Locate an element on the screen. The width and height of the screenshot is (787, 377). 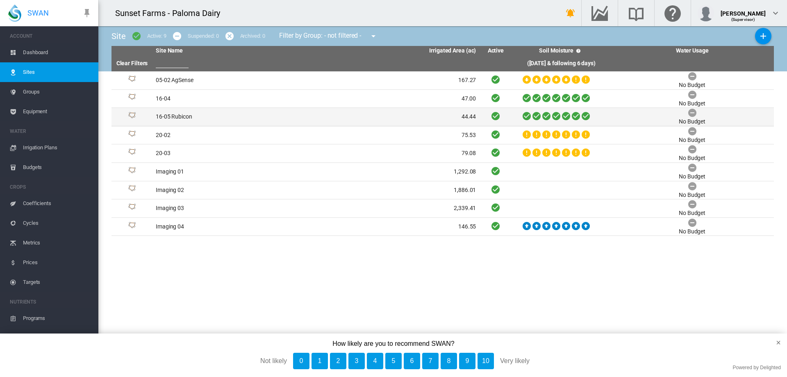
th: Irrigated Area (ac) is located at coordinates (398, 51).